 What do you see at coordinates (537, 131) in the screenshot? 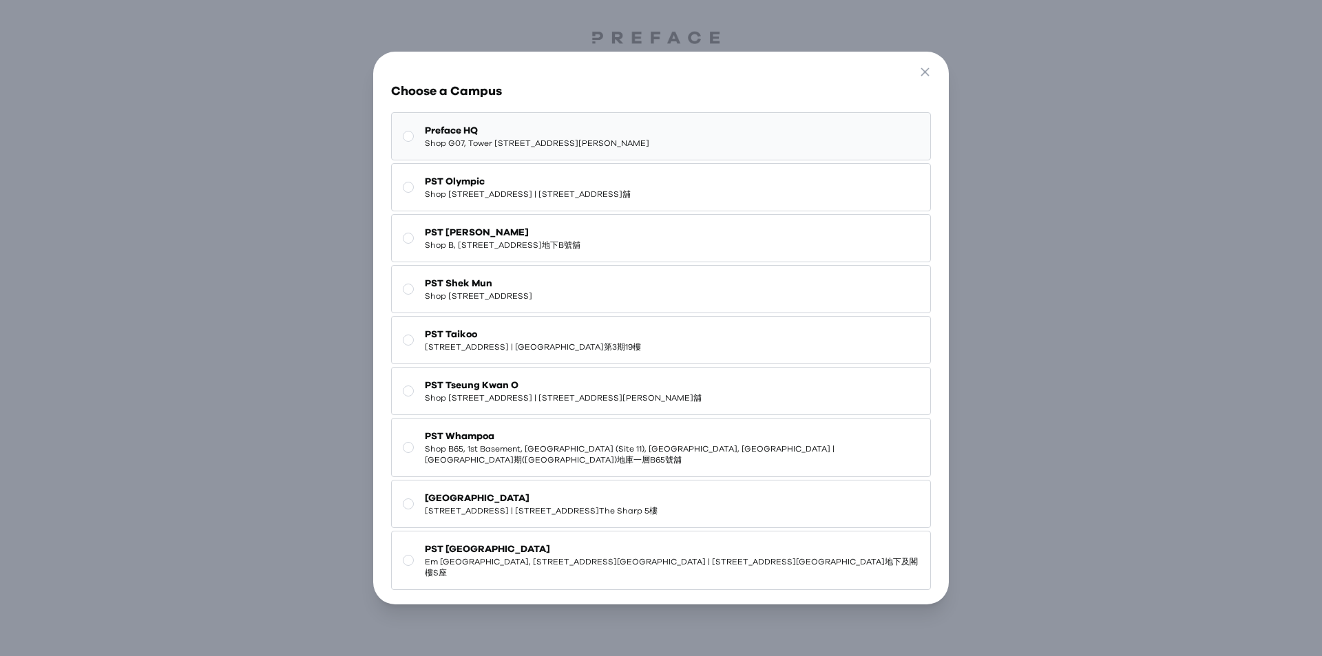
I see `span: Preface HQ` at bounding box center [537, 131].